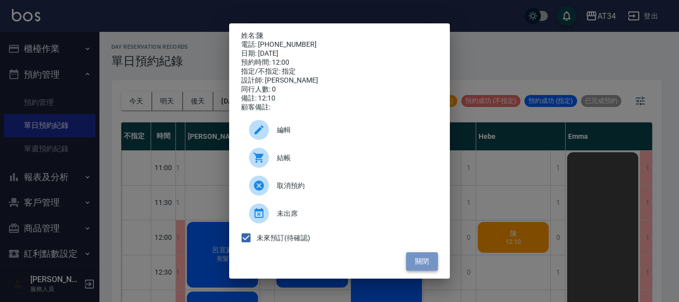  What do you see at coordinates (339, 213) in the screenshot?
I see `div: 未出席` at bounding box center [339, 213].